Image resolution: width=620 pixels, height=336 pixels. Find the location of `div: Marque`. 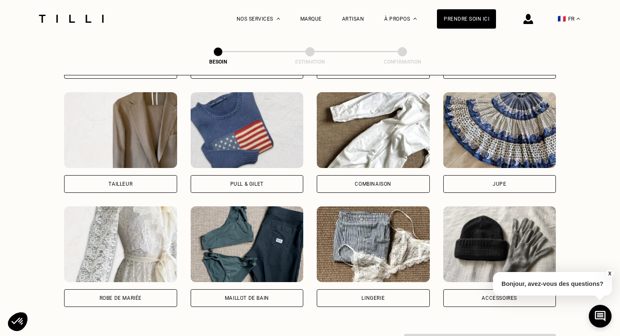

div: Marque is located at coordinates (311, 19).